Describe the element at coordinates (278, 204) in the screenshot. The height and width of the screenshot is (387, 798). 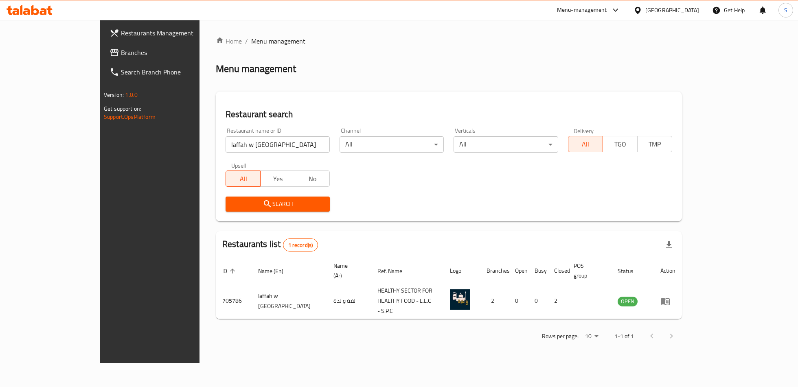
I see `span: Search` at that location.